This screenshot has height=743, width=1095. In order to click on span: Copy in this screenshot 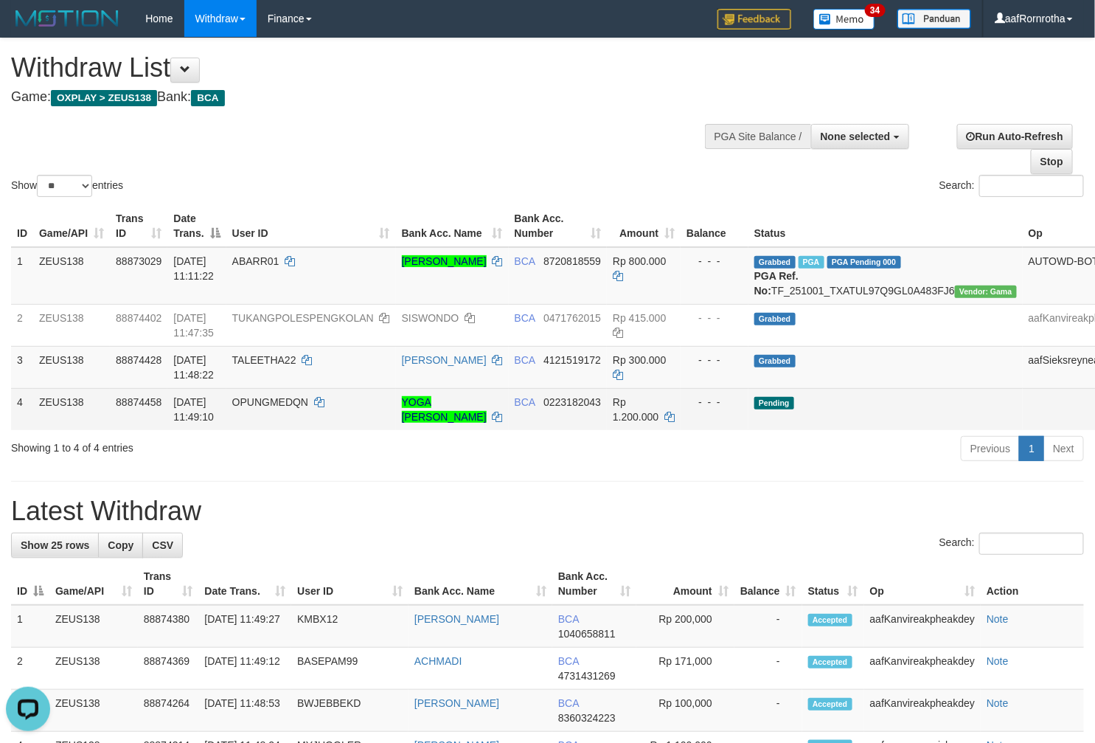, I will do `click(120, 545)`.